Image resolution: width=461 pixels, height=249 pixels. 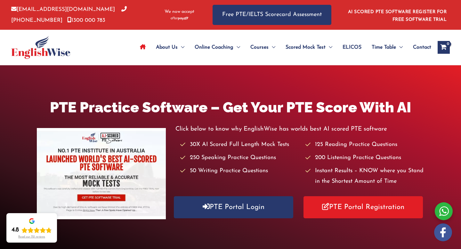 I want to click on span: Contact, so click(x=422, y=47).